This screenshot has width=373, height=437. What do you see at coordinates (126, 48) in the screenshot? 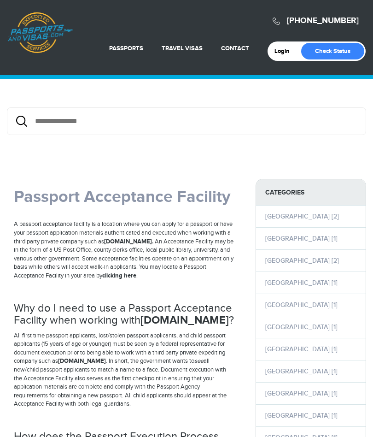
I see `a: Passports` at bounding box center [126, 48].